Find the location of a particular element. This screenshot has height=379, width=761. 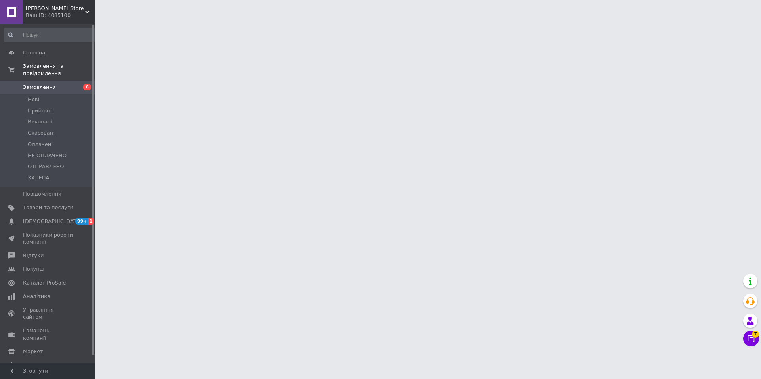

span: Показники роботи компанії is located at coordinates (48, 238).